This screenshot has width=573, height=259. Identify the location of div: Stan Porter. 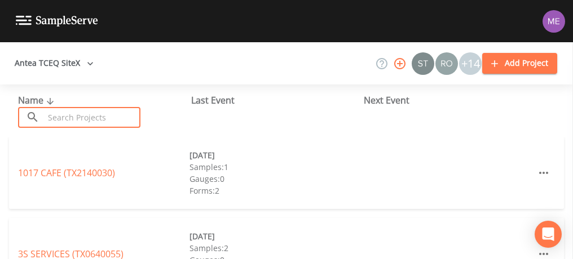
(423, 64).